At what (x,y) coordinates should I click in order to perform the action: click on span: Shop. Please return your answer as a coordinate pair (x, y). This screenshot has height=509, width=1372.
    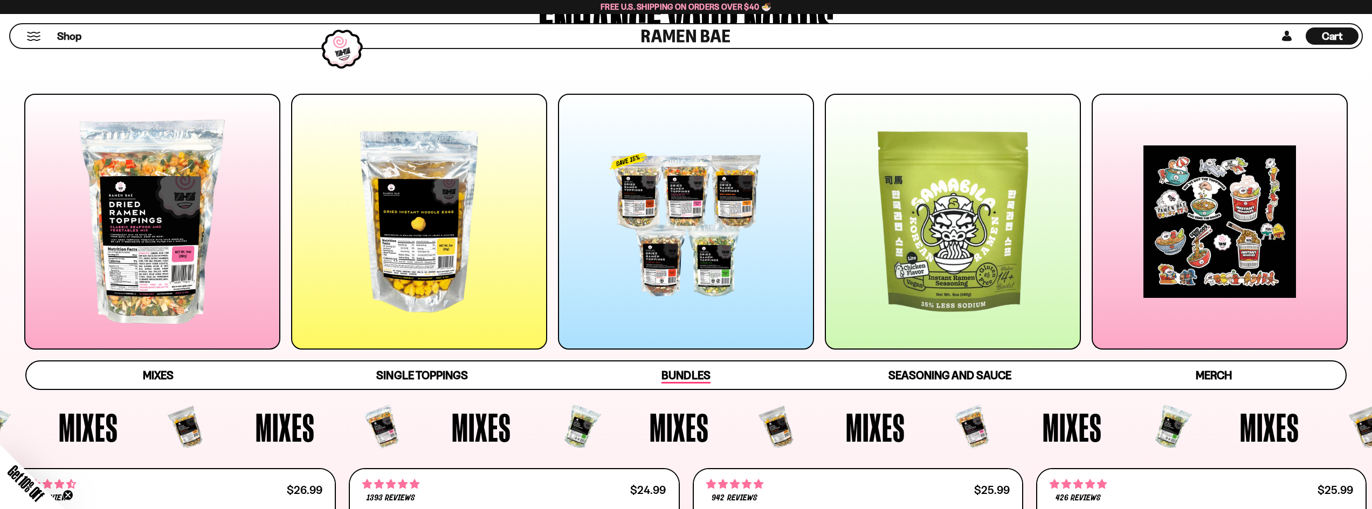
    Looking at the image, I should click on (69, 36).